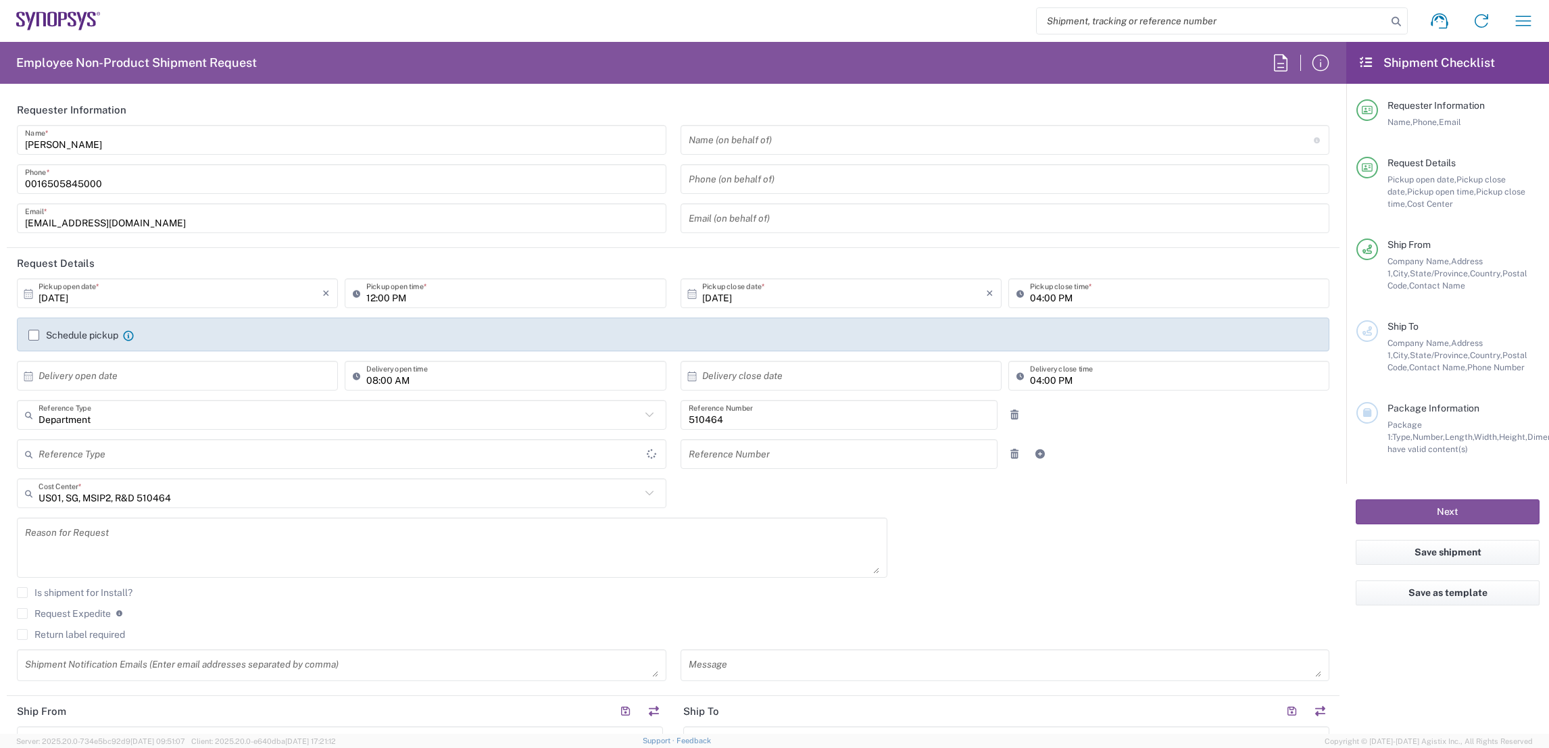  What do you see at coordinates (1425, 122) in the screenshot?
I see `span: Phone,` at bounding box center [1425, 122].